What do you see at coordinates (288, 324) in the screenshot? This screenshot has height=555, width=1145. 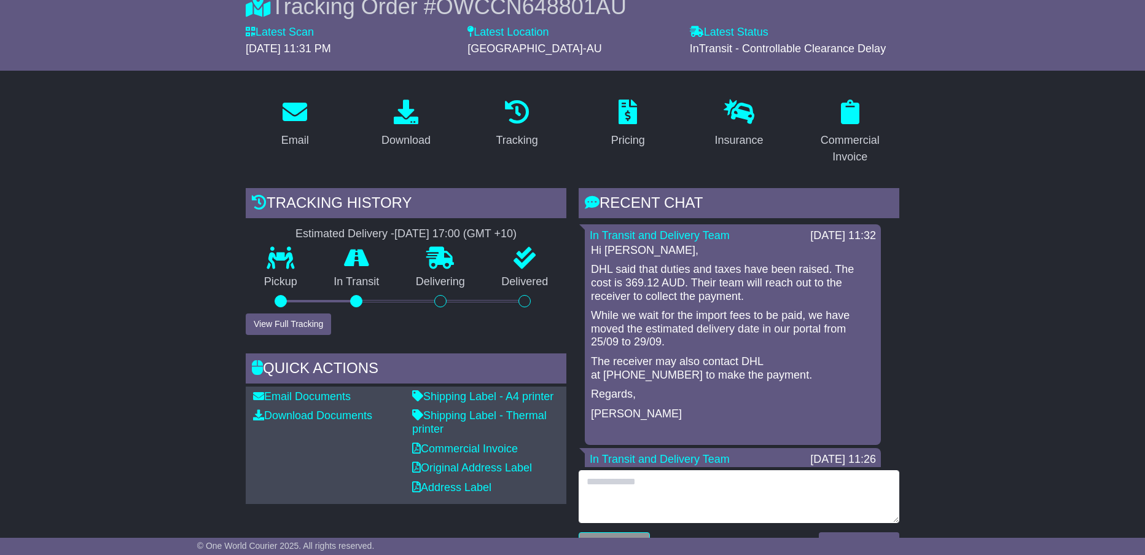 I see `button: View Full Tracking` at bounding box center [288, 324].